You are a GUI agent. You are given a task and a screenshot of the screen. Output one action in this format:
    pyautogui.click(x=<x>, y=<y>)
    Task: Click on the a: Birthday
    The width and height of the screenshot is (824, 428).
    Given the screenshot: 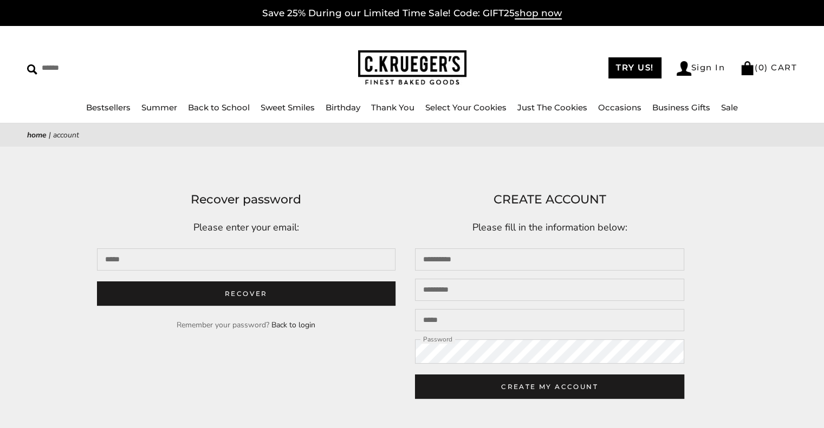 What is the action you would take?
    pyautogui.click(x=343, y=107)
    